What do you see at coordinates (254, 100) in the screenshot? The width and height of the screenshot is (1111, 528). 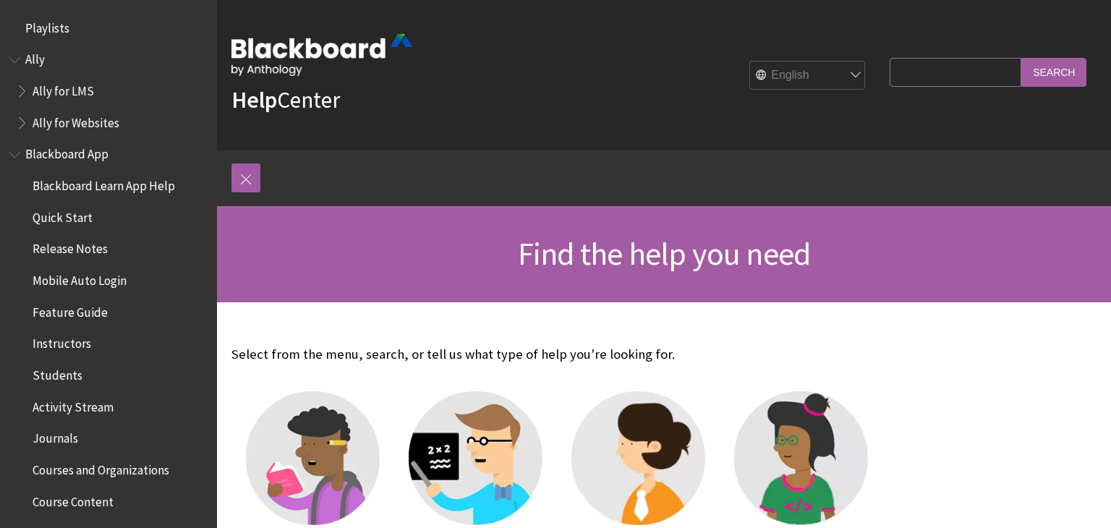 I see `strong: Help` at bounding box center [254, 100].